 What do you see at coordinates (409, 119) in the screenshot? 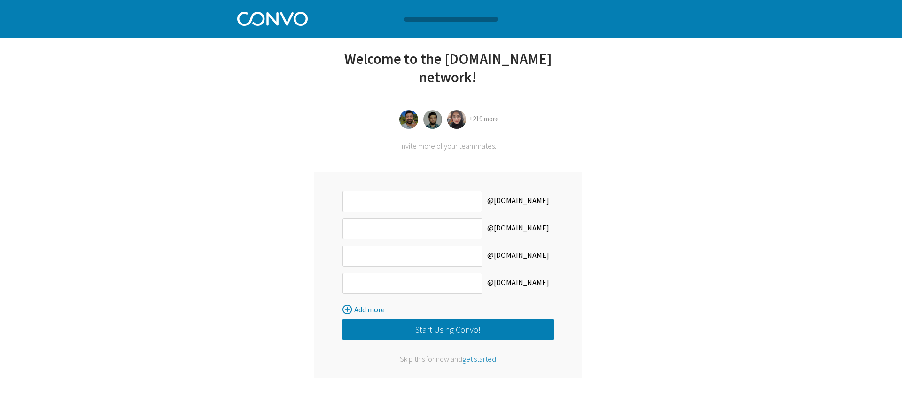
I see `img: Anees Iqbal` at bounding box center [409, 119].